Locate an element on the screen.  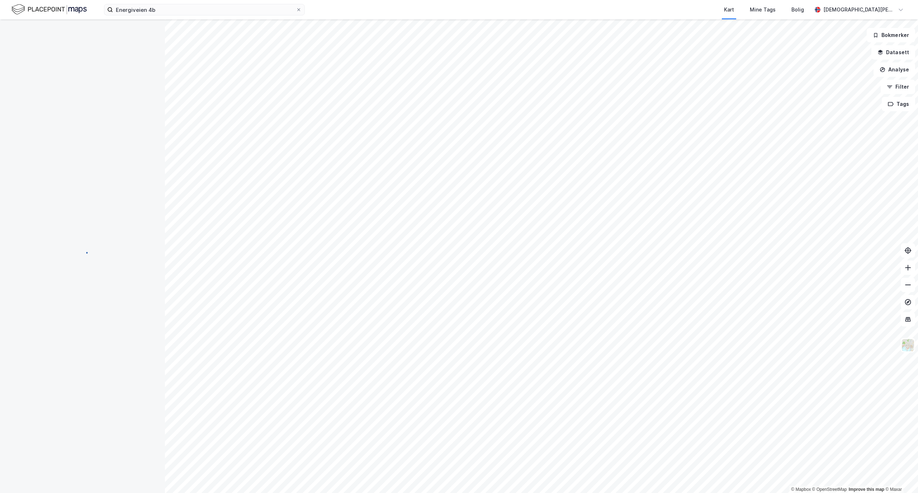
img: spinner.a6d8c91a73a9ac5275cf975e30b51cfb.svg is located at coordinates (82, 252).